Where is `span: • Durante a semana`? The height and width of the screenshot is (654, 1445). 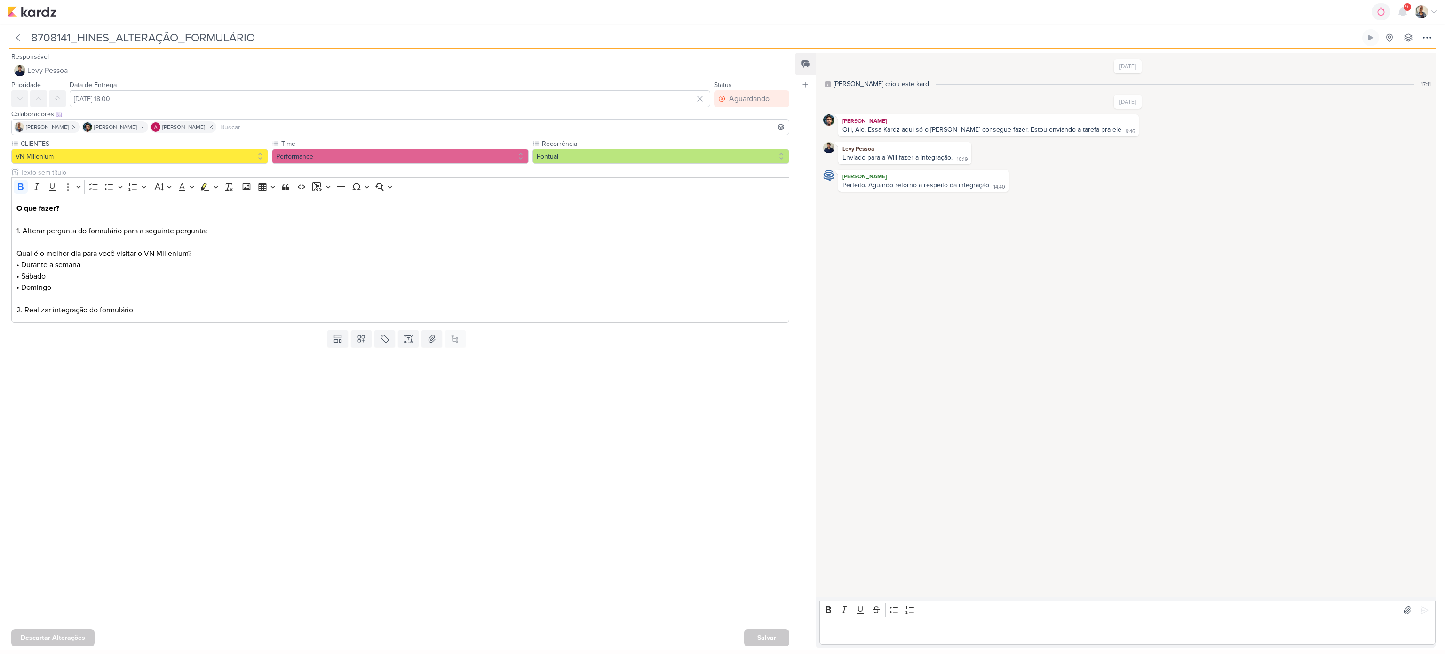 span: • Durante a semana is located at coordinates (48, 265).